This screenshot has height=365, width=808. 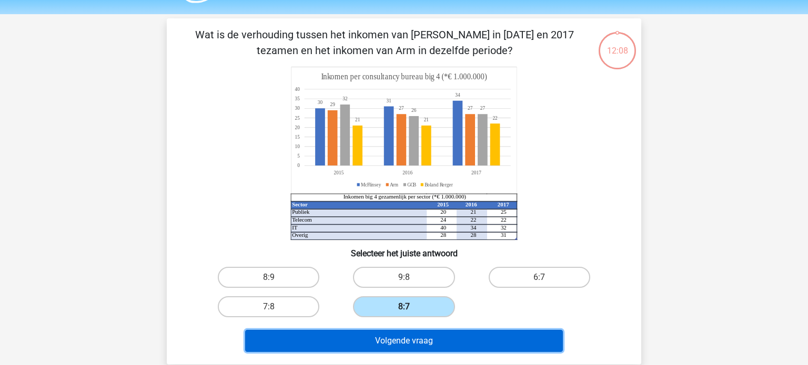 What do you see at coordinates (297, 147) in the screenshot?
I see `tspan: 10` at bounding box center [297, 147].